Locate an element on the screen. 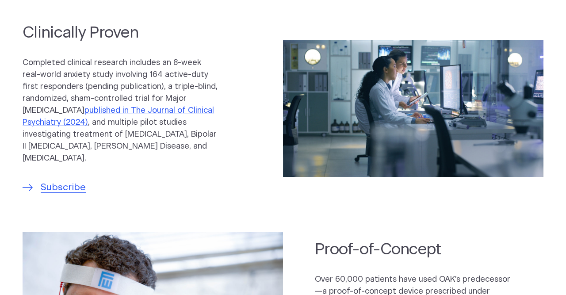 The width and height of the screenshot is (566, 295). h2: Proof-of-Concept is located at coordinates (413, 250).